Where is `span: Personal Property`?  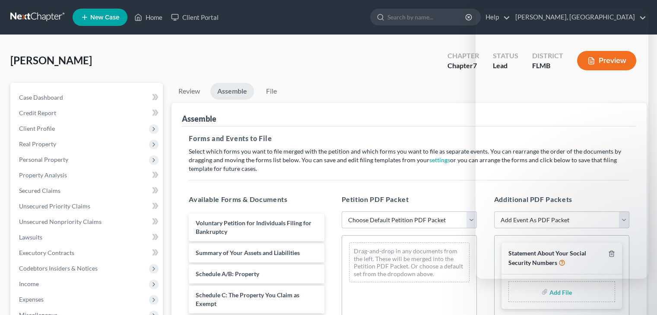
span: Personal Property is located at coordinates (44, 159).